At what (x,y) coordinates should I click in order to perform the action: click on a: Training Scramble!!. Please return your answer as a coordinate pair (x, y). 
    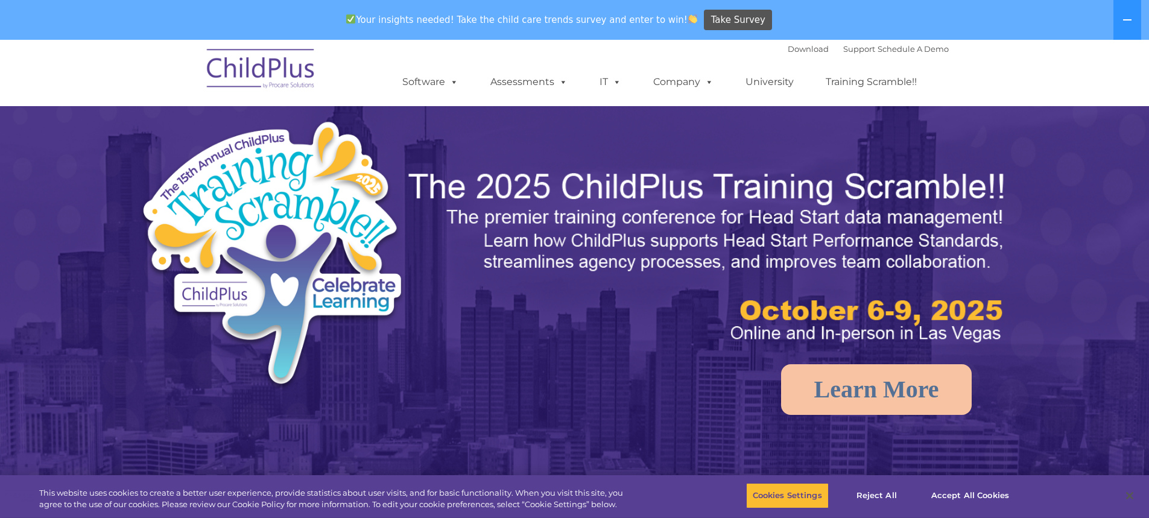
    Looking at the image, I should click on (871, 82).